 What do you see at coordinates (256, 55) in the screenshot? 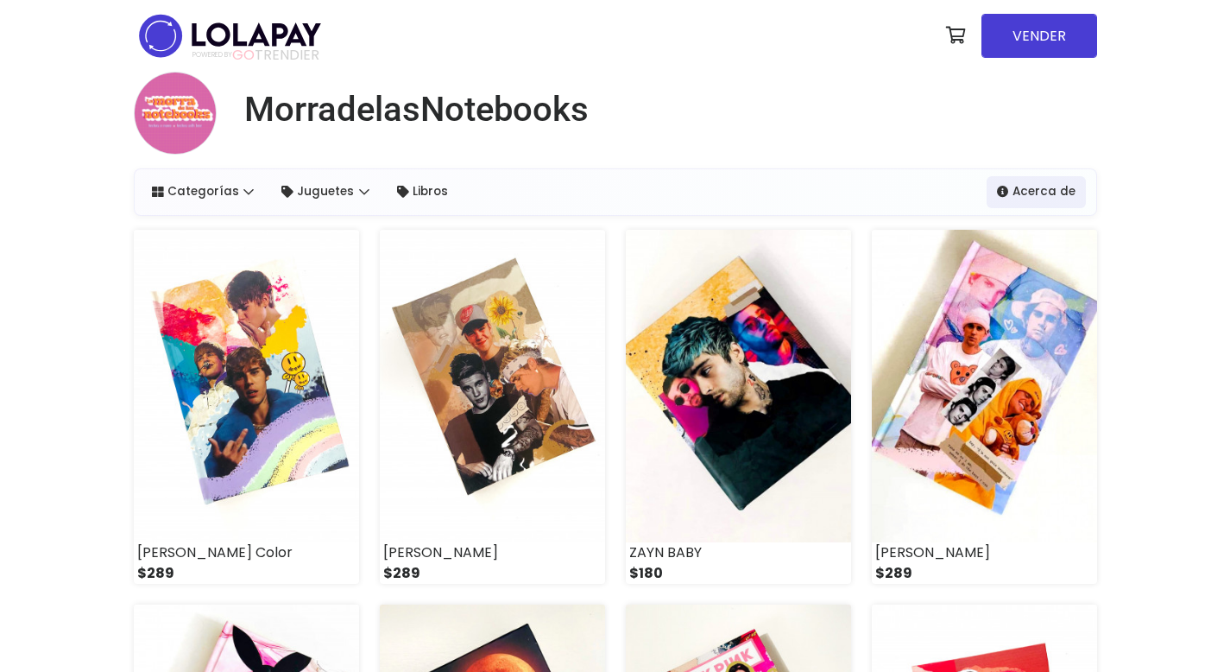
I see `span: TRENDIER` at bounding box center [256, 55].